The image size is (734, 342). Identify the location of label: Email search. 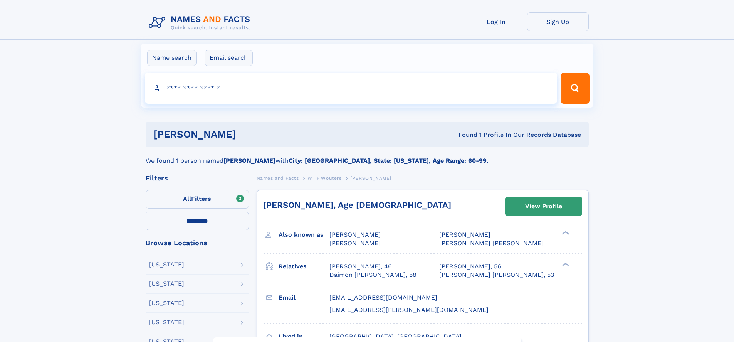
(229, 58).